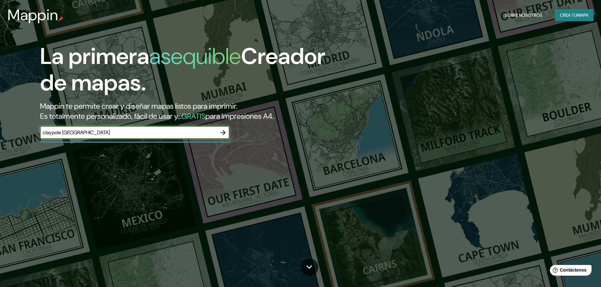 Image resolution: width=601 pixels, height=287 pixels. What do you see at coordinates (193, 116) in the screenshot?
I see `font: GRATIS` at bounding box center [193, 116].